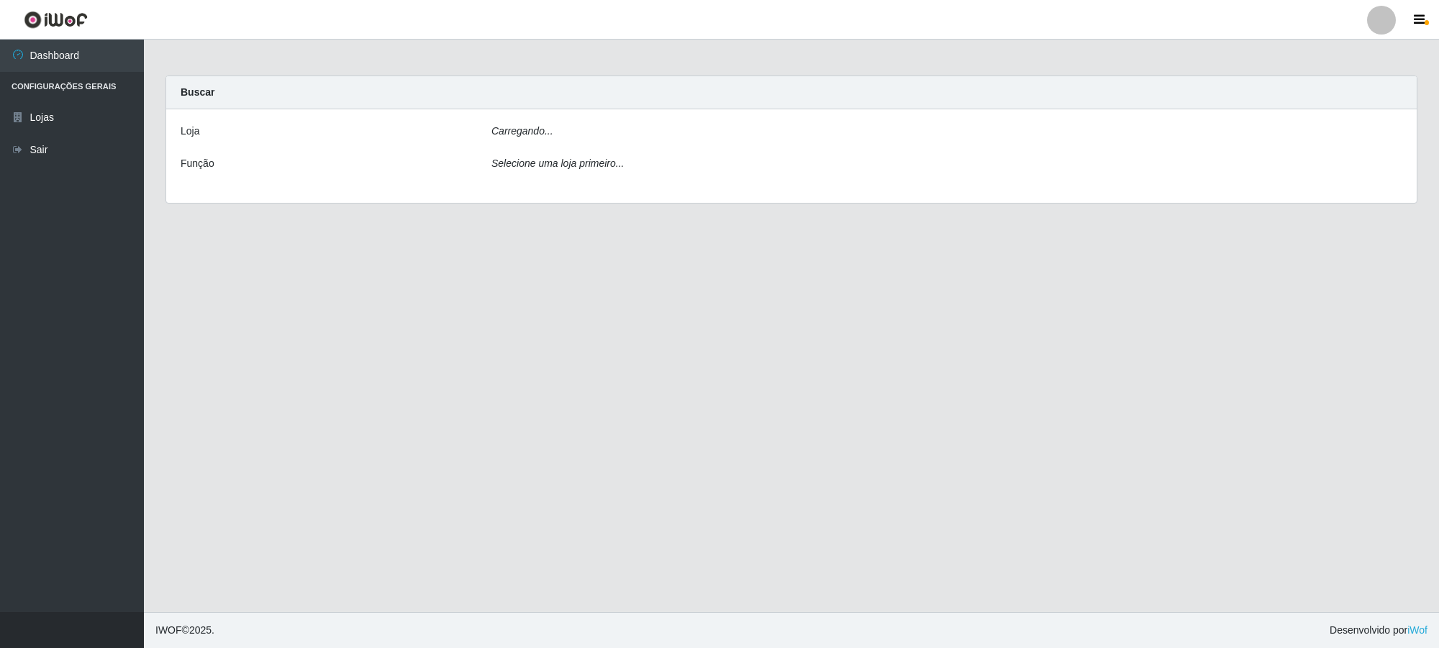  What do you see at coordinates (55, 19) in the screenshot?
I see `img: CoreUI Logo` at bounding box center [55, 19].